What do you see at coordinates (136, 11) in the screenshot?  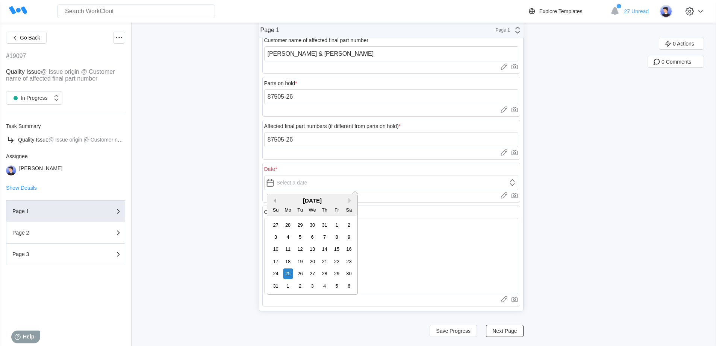 I see `input: Search WorkClout` at bounding box center [136, 11].